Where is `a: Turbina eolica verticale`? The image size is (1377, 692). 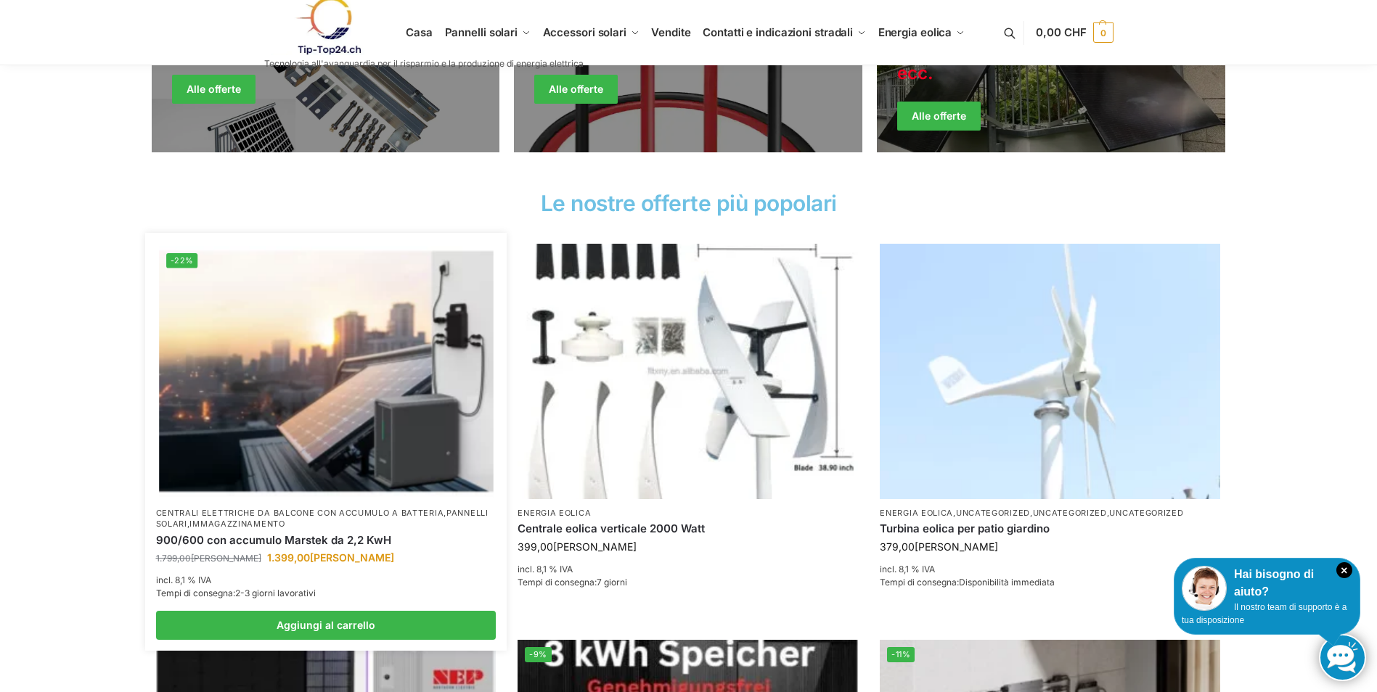 a: Turbina eolica verticale is located at coordinates (687, 372).